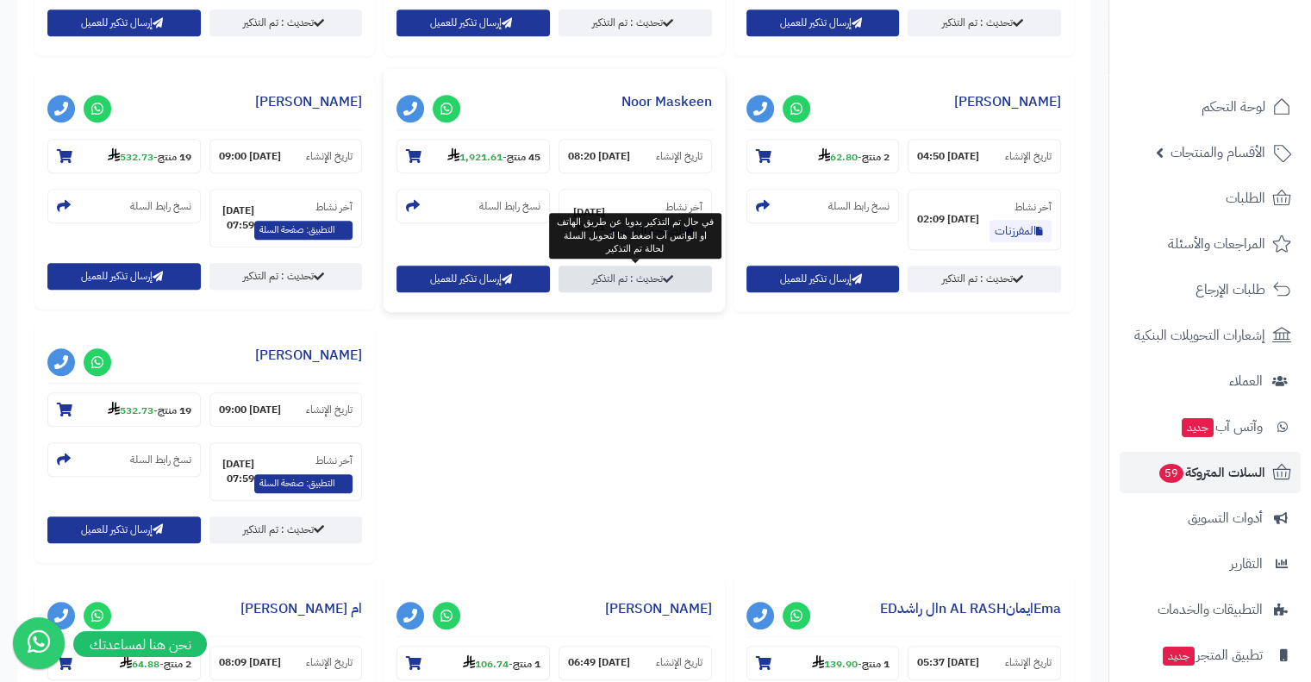 The width and height of the screenshot is (1311, 682). I want to click on section: 2 منتج-62.80, so click(823, 156).